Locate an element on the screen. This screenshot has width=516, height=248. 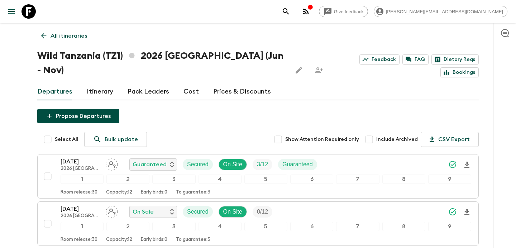
p: 3 / 12 is located at coordinates (262, 164).